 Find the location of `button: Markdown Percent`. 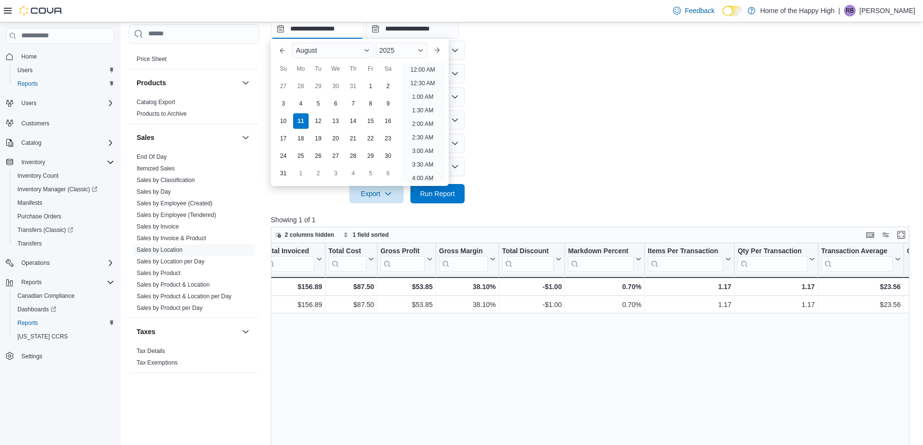

button: Markdown Percent is located at coordinates (604, 259).